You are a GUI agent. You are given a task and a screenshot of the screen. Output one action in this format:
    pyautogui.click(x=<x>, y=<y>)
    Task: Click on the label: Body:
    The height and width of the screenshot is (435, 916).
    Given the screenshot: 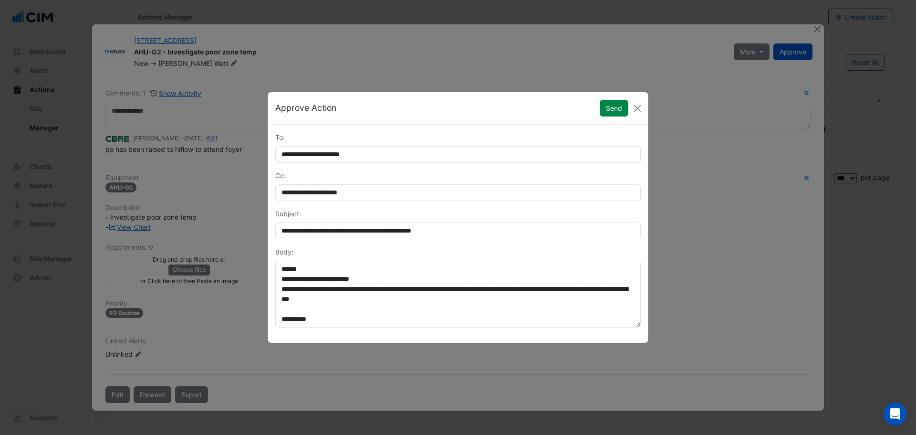 What is the action you would take?
    pyautogui.click(x=284, y=251)
    